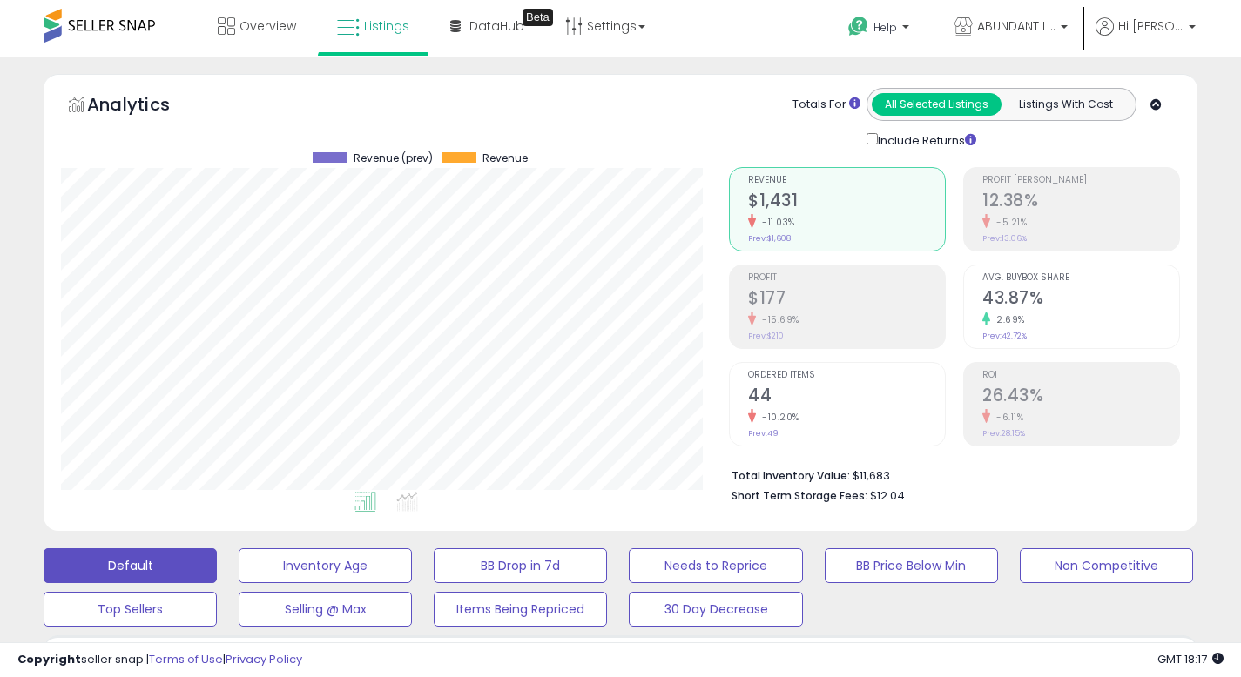 Image resolution: width=1241 pixels, height=677 pixels. I want to click on h2: $1,431, so click(846, 202).